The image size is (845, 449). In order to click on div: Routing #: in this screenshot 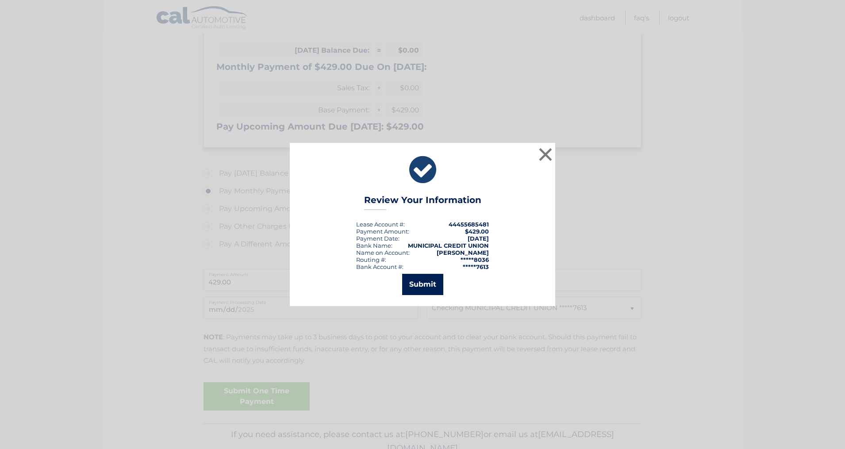, I will do `click(371, 260)`.